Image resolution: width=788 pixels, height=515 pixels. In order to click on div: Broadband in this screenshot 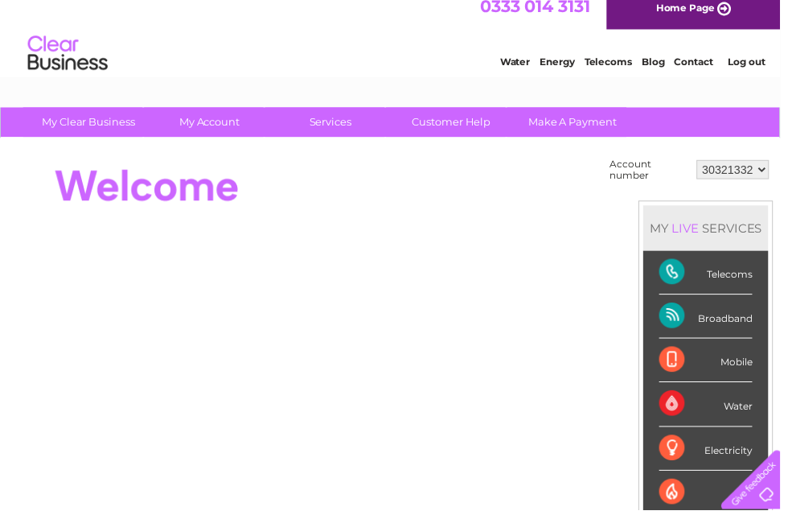, I will do `click(712, 319)`.